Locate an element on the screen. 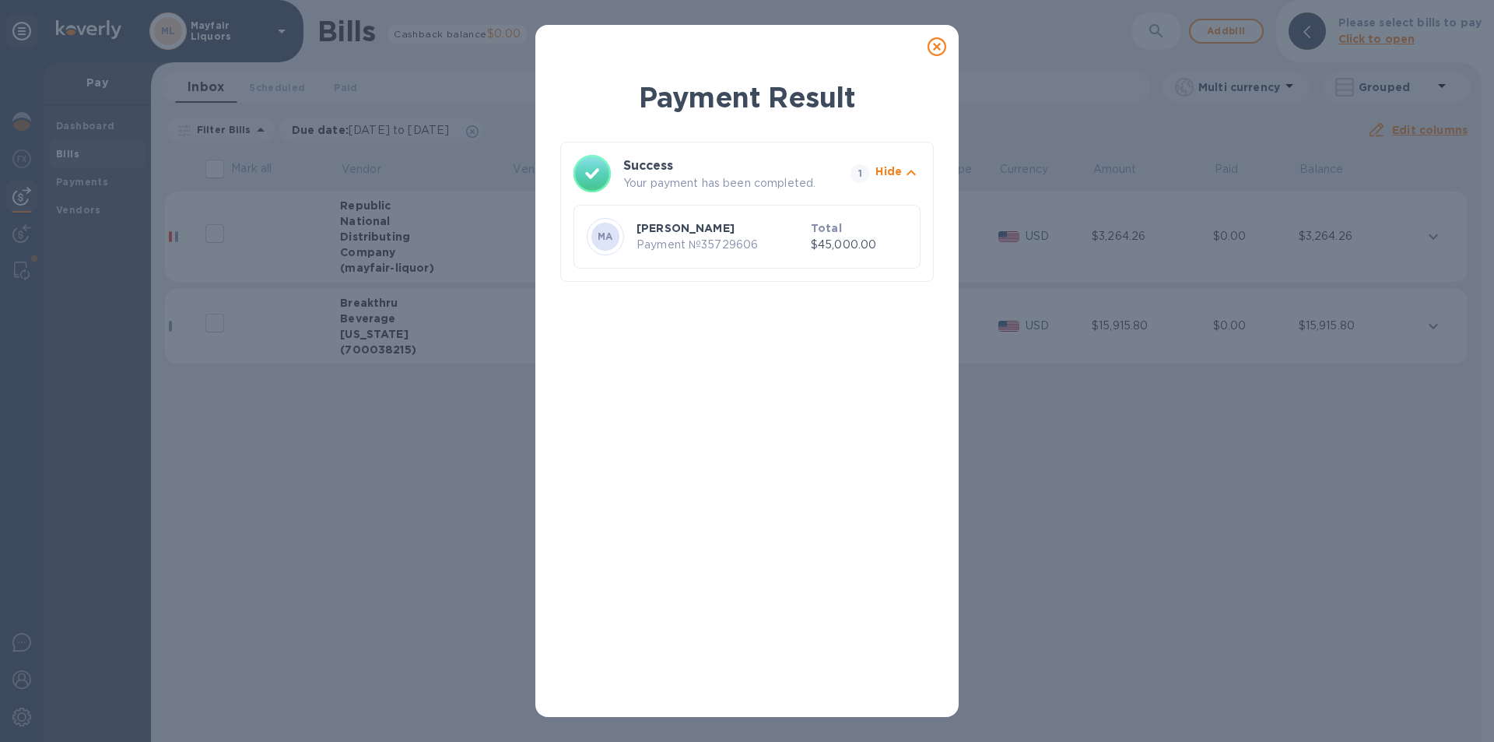 This screenshot has height=742, width=1494. p: Hide is located at coordinates (889, 171).